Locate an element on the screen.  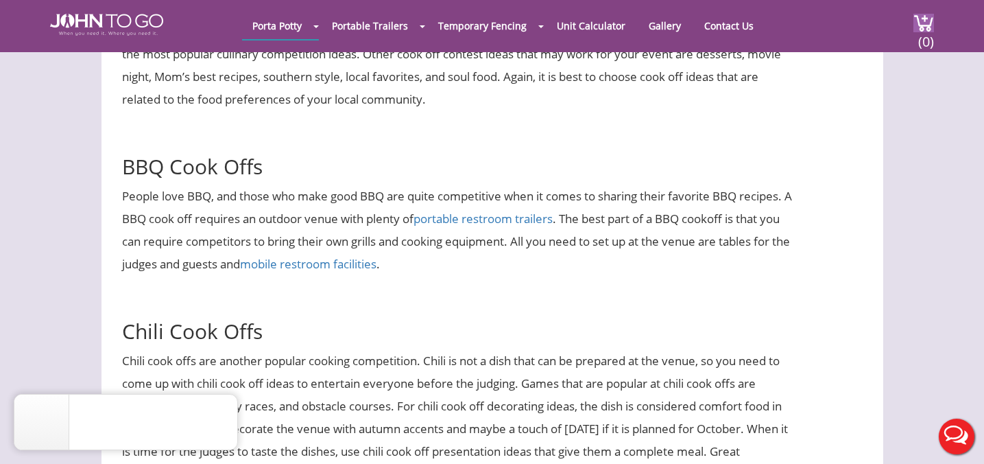
img: JOHN to go is located at coordinates (106, 25).